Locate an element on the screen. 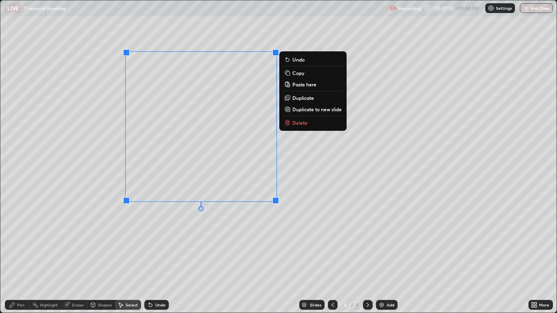 The image size is (557, 313). button: Duplicate to new slide is located at coordinates (313, 109).